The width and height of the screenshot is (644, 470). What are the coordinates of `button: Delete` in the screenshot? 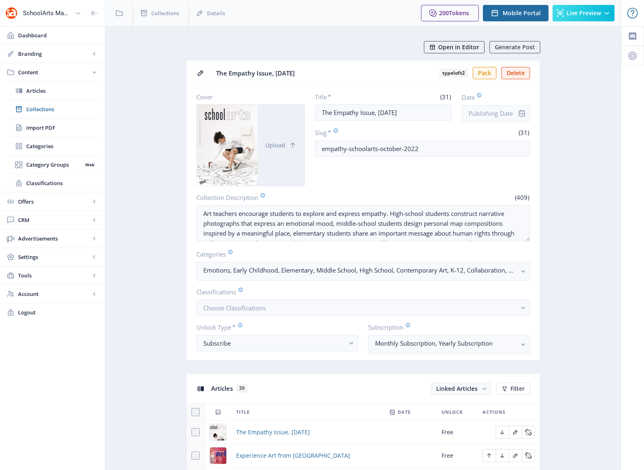 It's located at (516, 73).